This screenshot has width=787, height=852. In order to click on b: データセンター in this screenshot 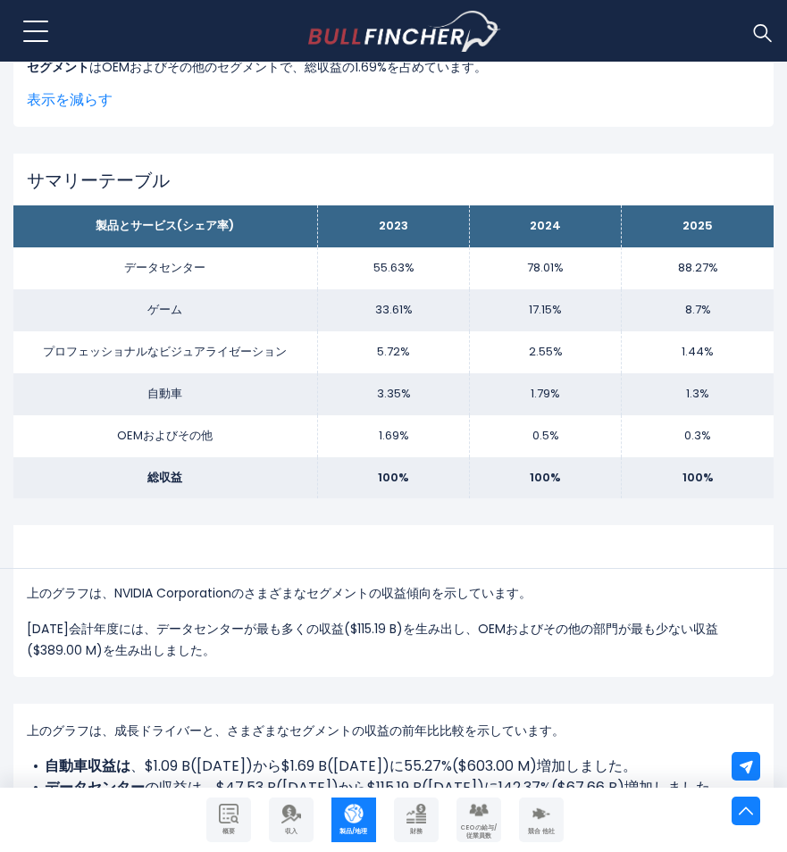, I will do `click(95, 787)`.